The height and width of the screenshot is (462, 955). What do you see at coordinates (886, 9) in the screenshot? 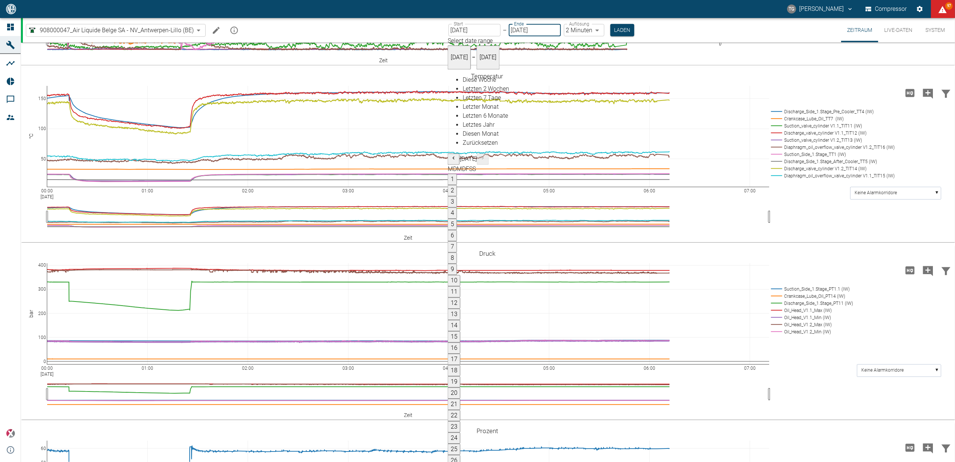
I see `button: Compressor` at bounding box center [886, 9].